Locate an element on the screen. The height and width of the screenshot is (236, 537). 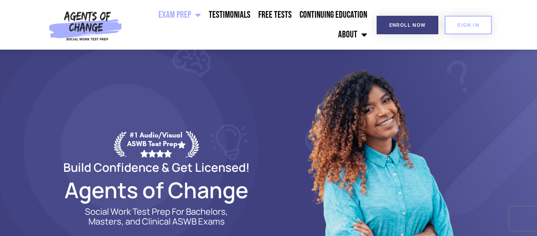
a: SIGN IN is located at coordinates (469, 25).